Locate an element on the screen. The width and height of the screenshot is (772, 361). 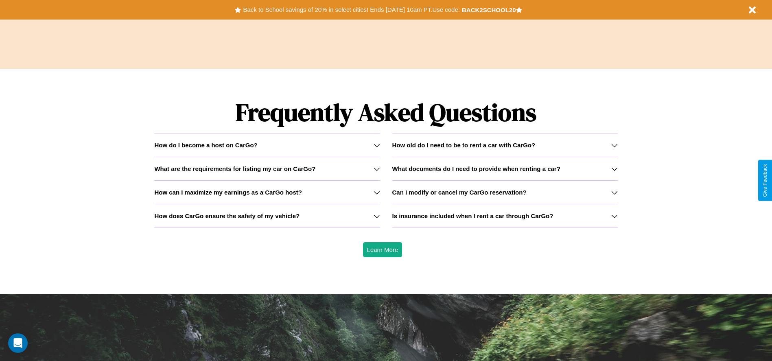
h3: Is insurance included when I rent a car through CarGo? is located at coordinates (473, 216).